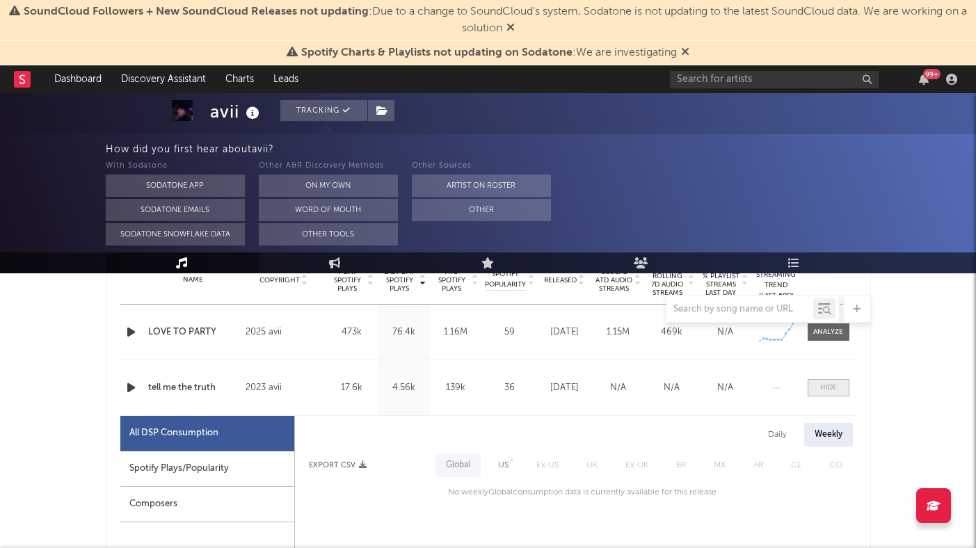 The image size is (976, 548). What do you see at coordinates (495, 20) in the screenshot?
I see `span: : Due to a change to SoundCloud's system, Sodatone is not updating to the latest SoundCloud data....` at bounding box center [495, 20].